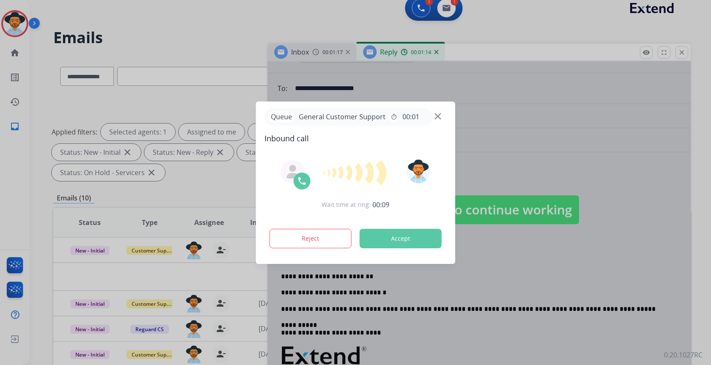  Describe the element at coordinates (356, 138) in the screenshot. I see `span: Inbound call` at that location.